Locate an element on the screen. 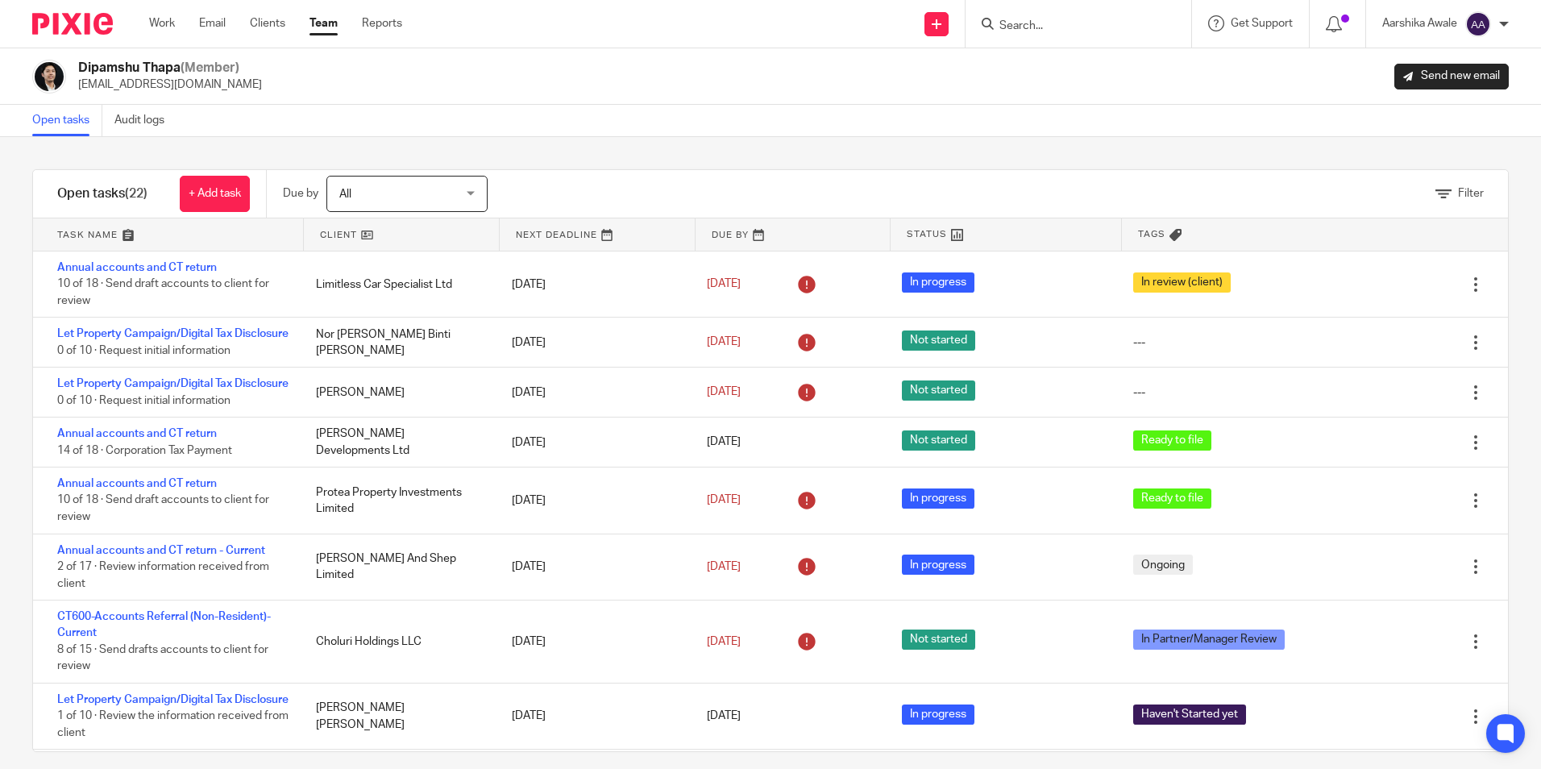 This screenshot has height=769, width=1541. span: (Member) is located at coordinates (210, 68).